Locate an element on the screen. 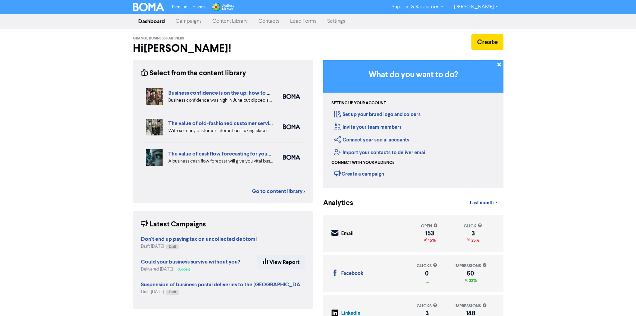 Image resolution: width=636 pixels, height=316 pixels. button: Create is located at coordinates (487, 42).